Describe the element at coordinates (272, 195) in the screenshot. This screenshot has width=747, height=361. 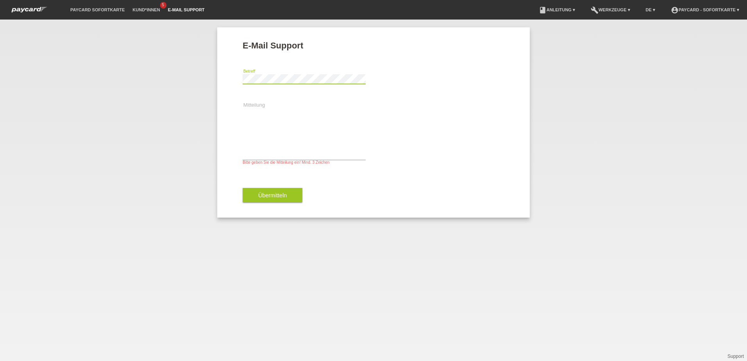
I see `button: Übermitteln` at that location.